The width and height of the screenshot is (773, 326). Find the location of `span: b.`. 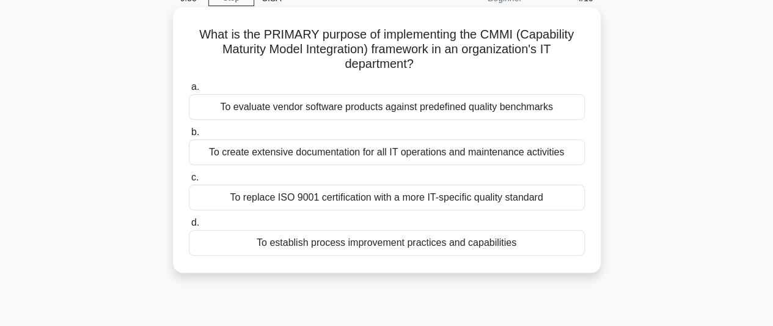

span: b. is located at coordinates (195, 131).